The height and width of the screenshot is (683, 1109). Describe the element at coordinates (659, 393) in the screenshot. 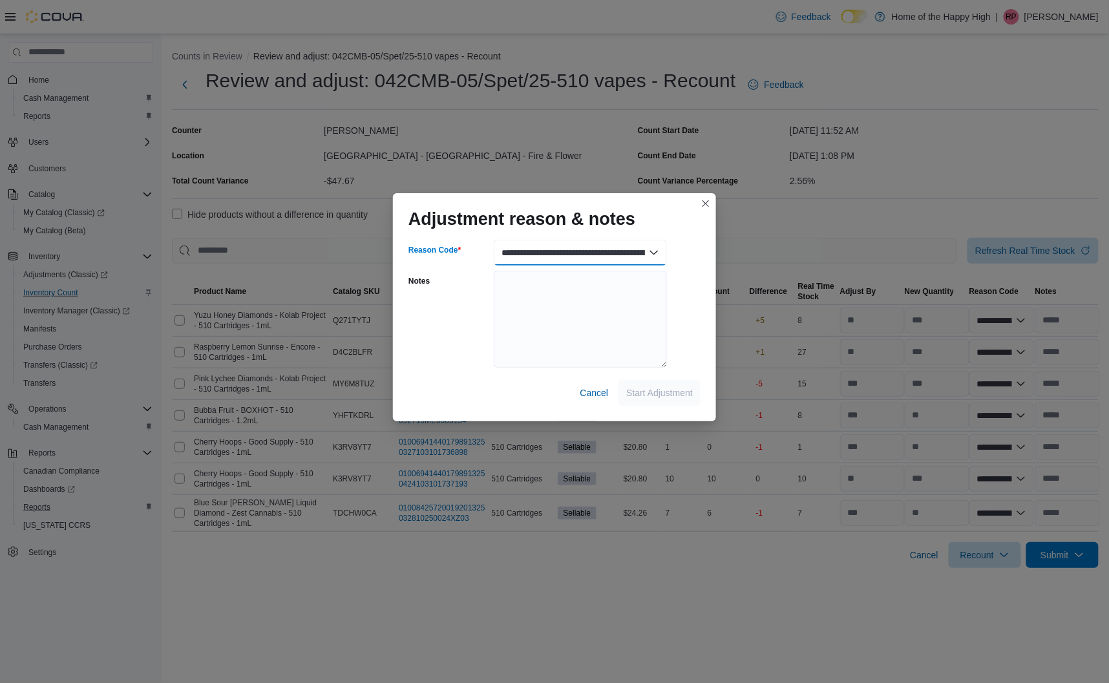

I see `span: Start Adjustment` at that location.